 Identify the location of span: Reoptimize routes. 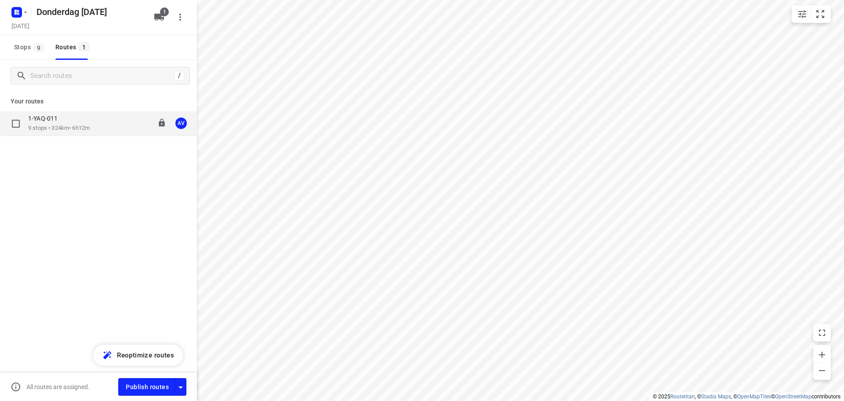
(146, 355).